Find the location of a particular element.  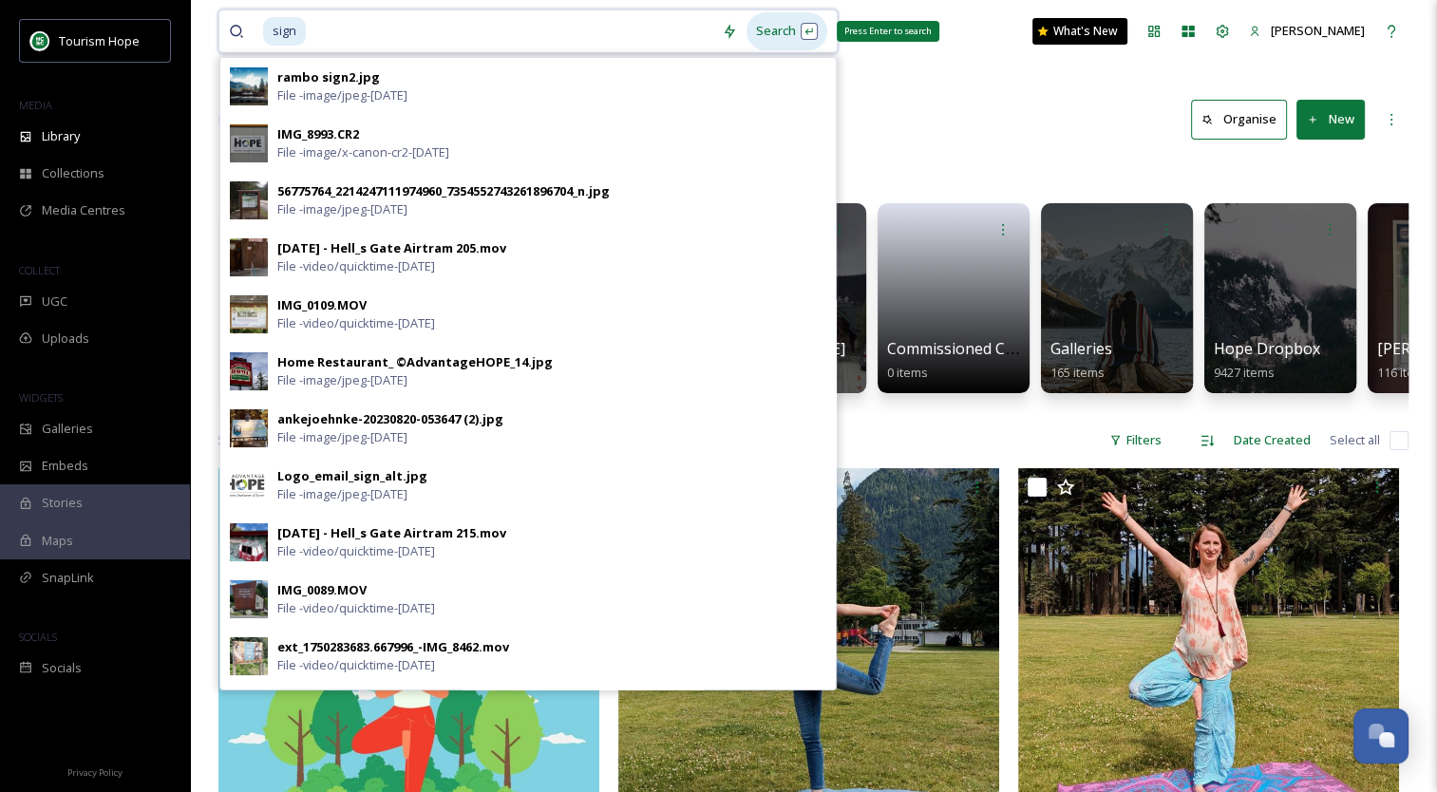

span: SnapLink is located at coordinates (67, 577).